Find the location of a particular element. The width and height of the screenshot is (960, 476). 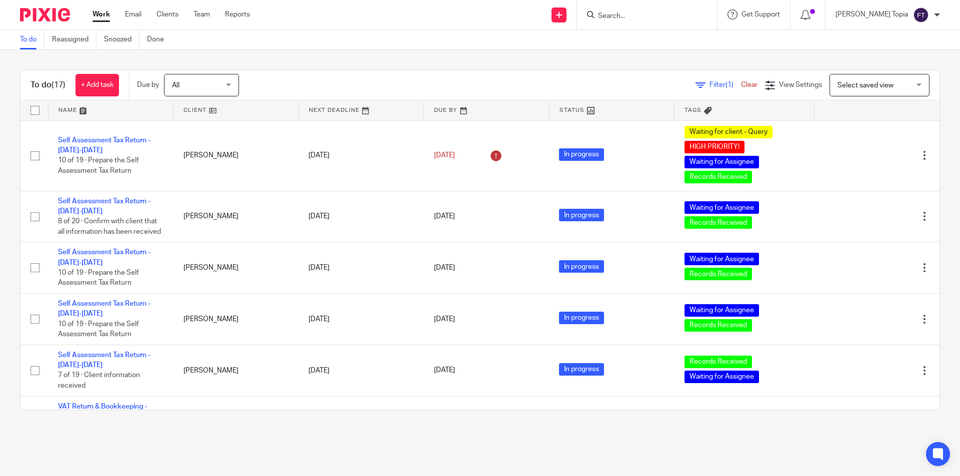

a: Clients is located at coordinates (167, 14).